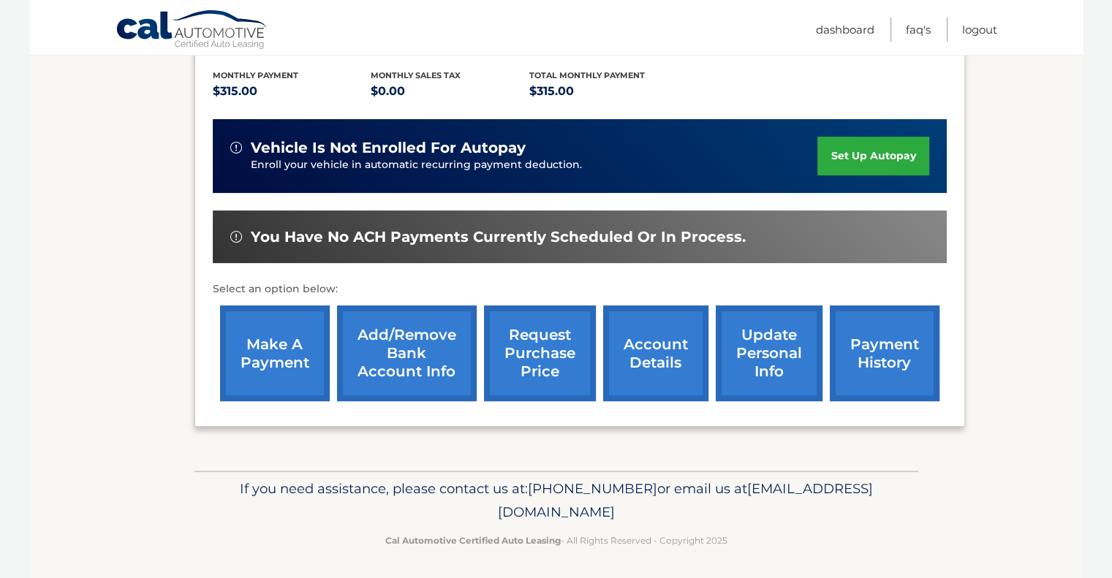 This screenshot has height=578, width=1112. I want to click on strong: Cal Automotive Certified Auto Leasing, so click(473, 540).